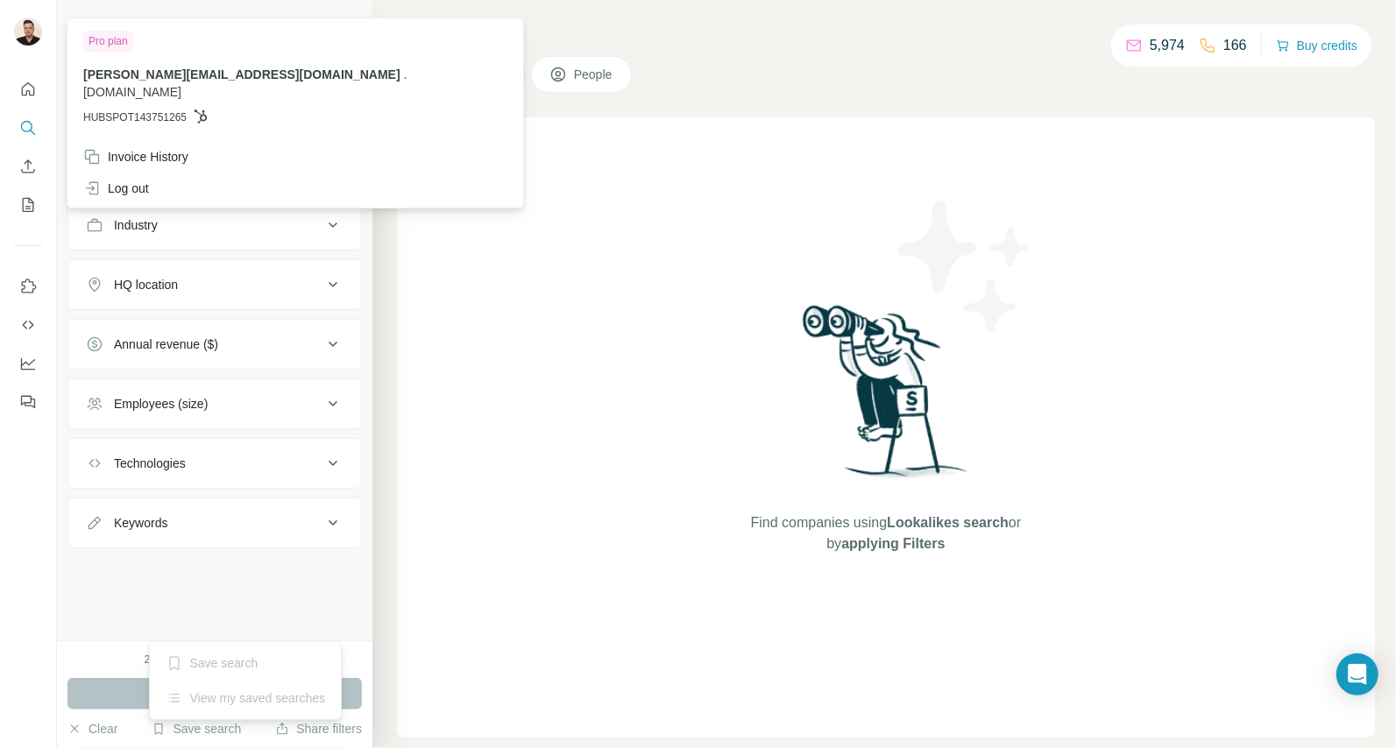  What do you see at coordinates (215, 285) in the screenshot?
I see `button: HQ location` at bounding box center [215, 285].